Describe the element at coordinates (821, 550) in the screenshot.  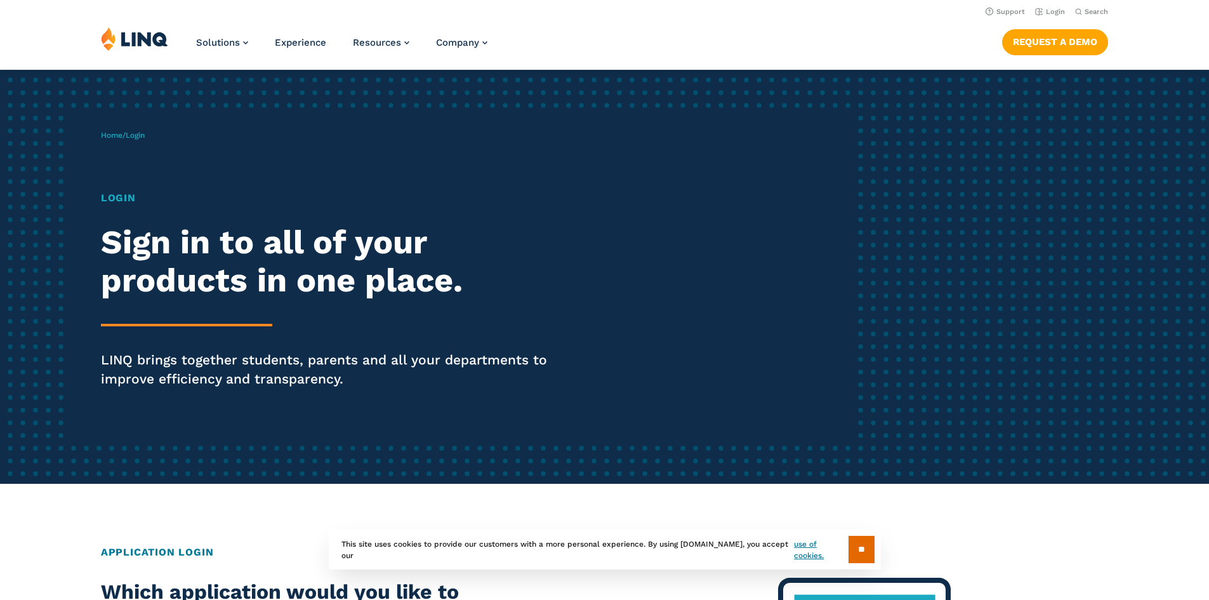
I see `a: use of cookies.` at that location.